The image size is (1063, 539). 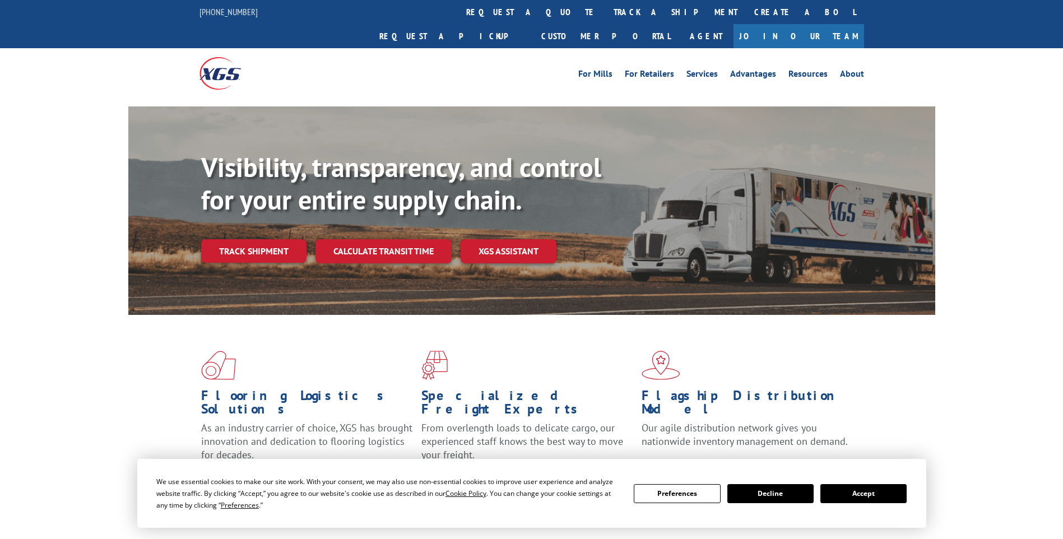 What do you see at coordinates (606, 36) in the screenshot?
I see `a: Customer Portal` at bounding box center [606, 36].